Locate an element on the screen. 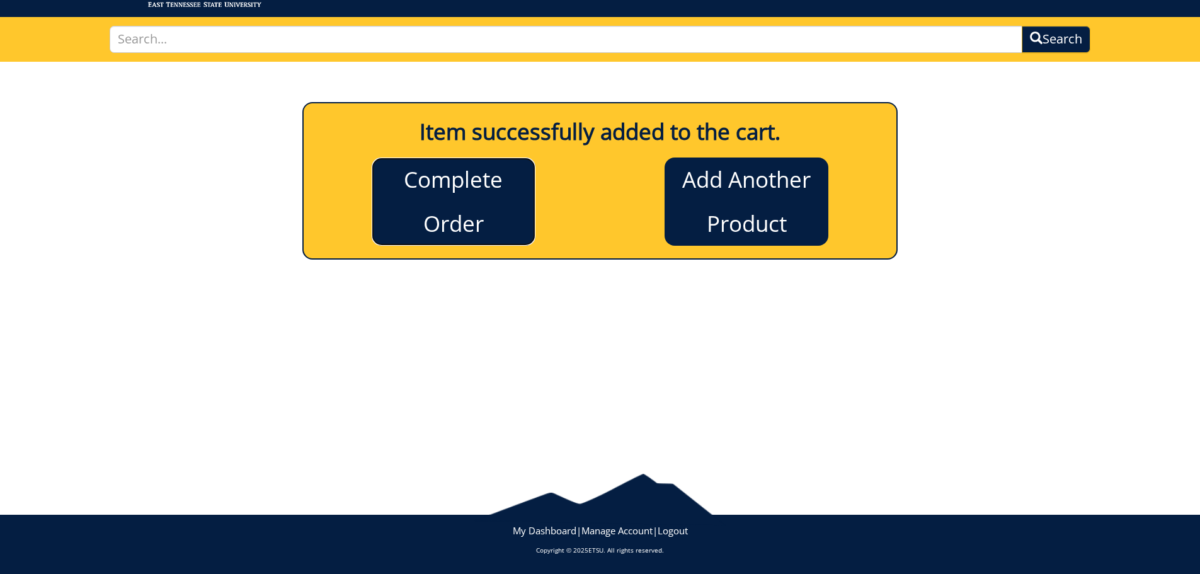 This screenshot has height=574, width=1200. a: Manage Account is located at coordinates (617, 531).